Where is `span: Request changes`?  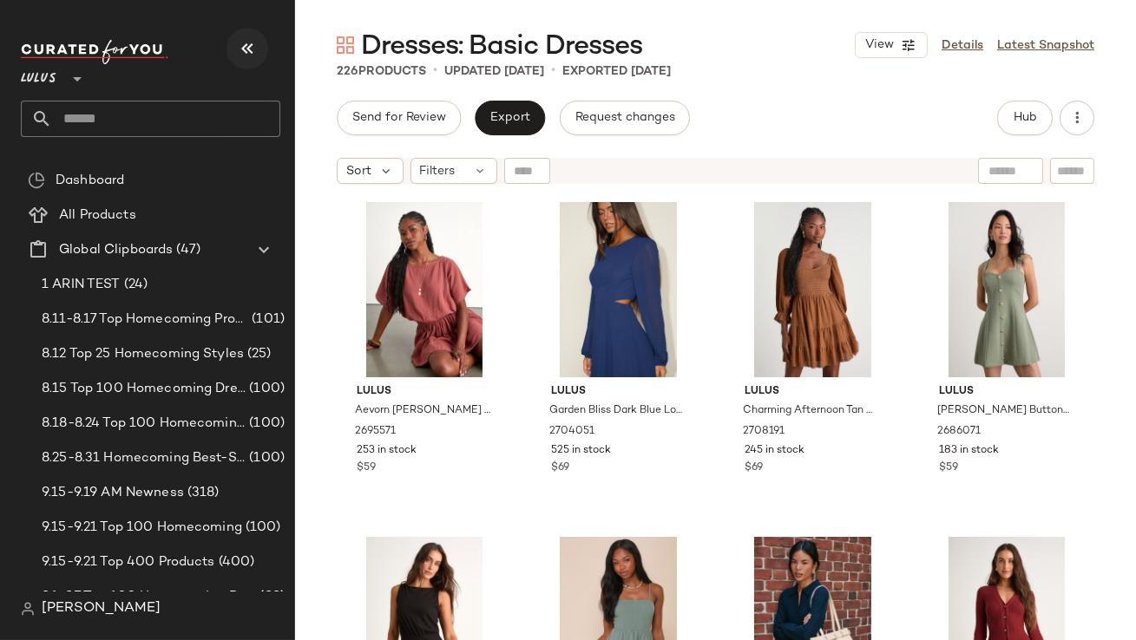 span: Request changes is located at coordinates (625, 118).